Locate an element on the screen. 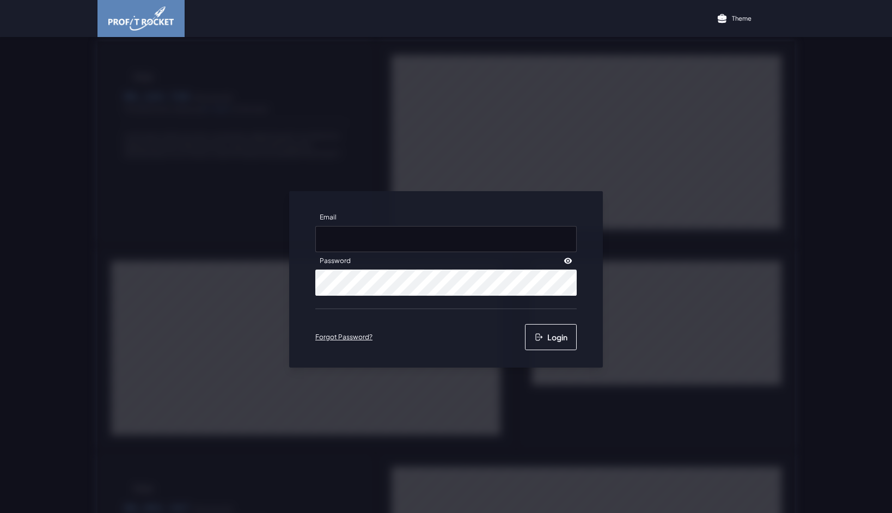 The width and height of the screenshot is (892, 513). label: Email is located at coordinates (328, 217).